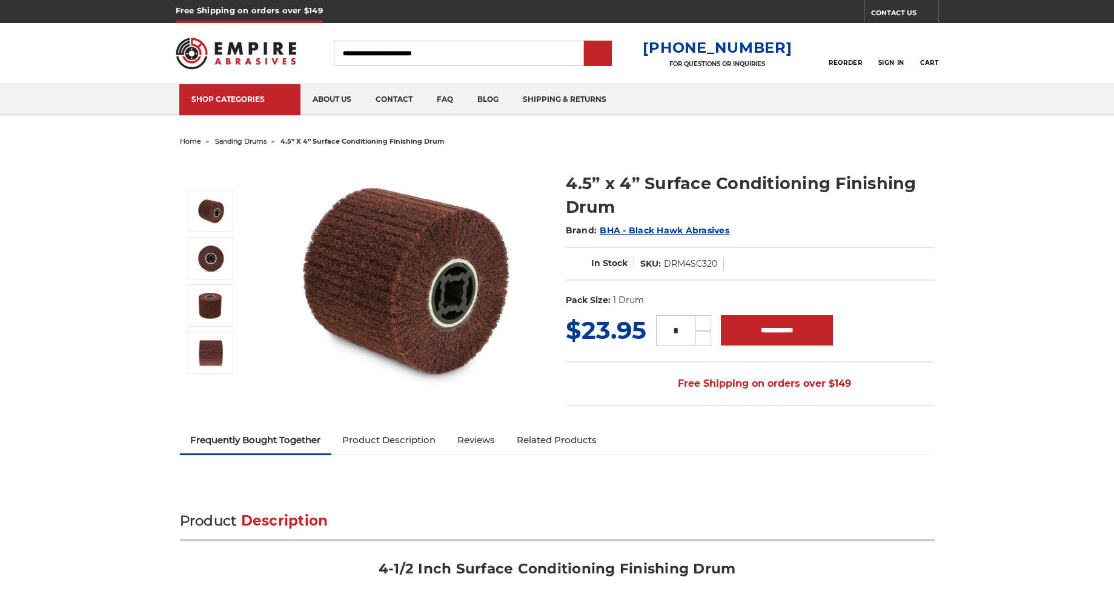 The image size is (1114, 591). Describe the element at coordinates (445, 99) in the screenshot. I see `a: faq` at that location.